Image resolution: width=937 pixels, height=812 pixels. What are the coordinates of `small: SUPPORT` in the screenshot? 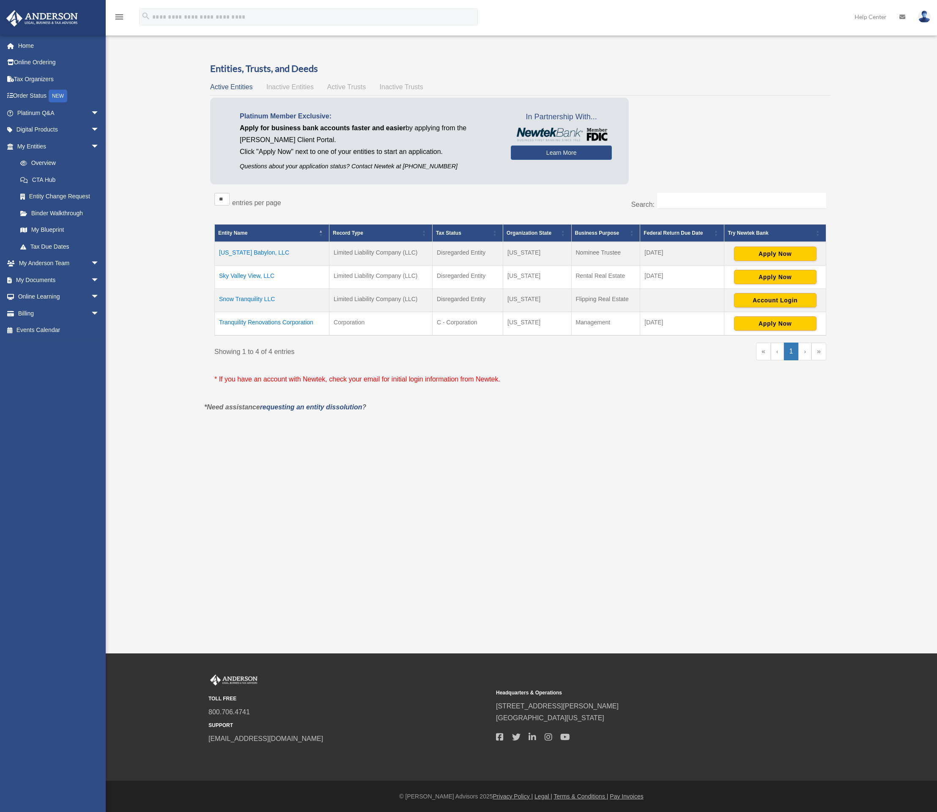 It's located at (349, 725).